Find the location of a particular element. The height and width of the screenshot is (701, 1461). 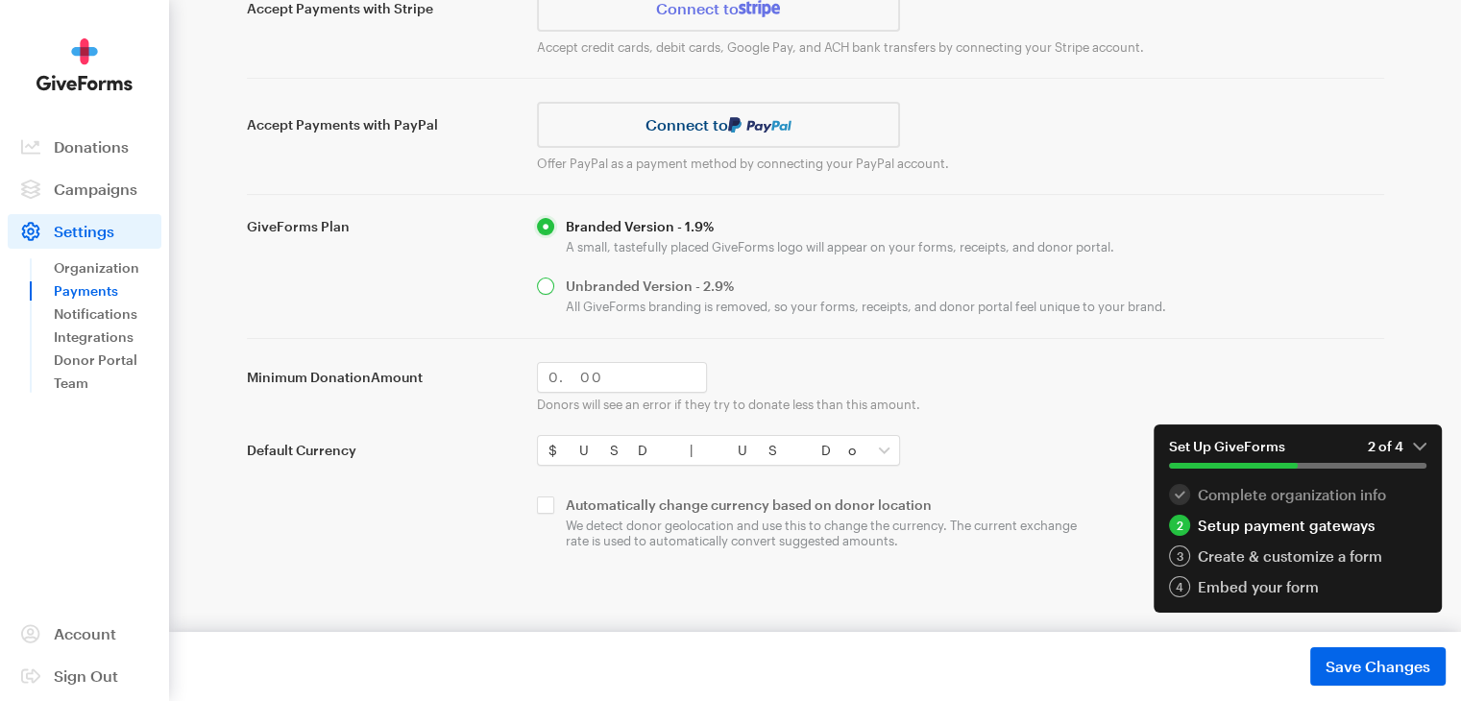

div: 3 is located at coordinates (1180, 556).